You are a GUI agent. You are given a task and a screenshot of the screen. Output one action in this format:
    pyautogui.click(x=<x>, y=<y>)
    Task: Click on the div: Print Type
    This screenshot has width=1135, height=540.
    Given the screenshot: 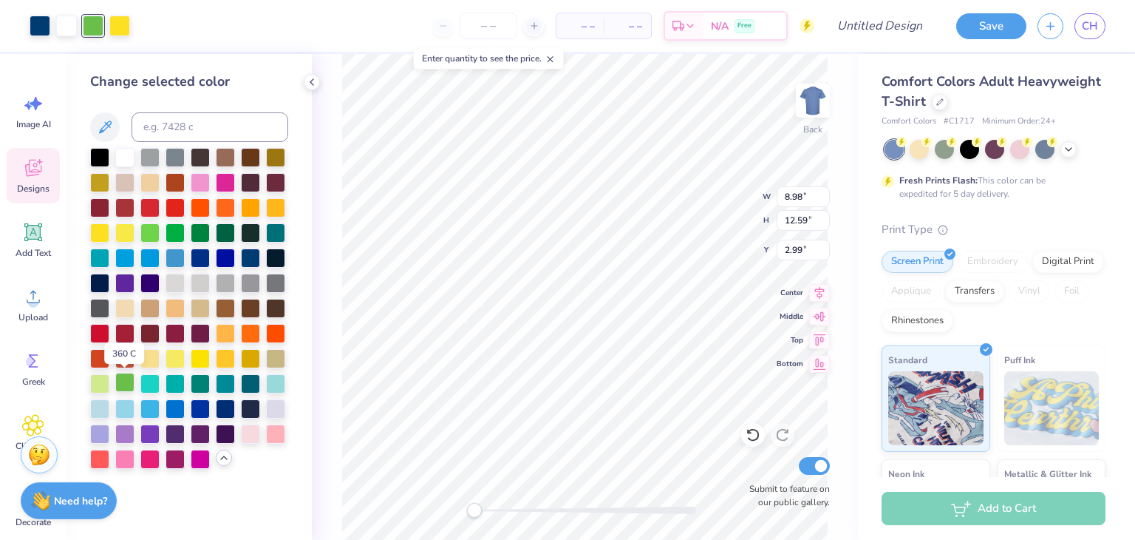 What is the action you would take?
    pyautogui.click(x=993, y=229)
    